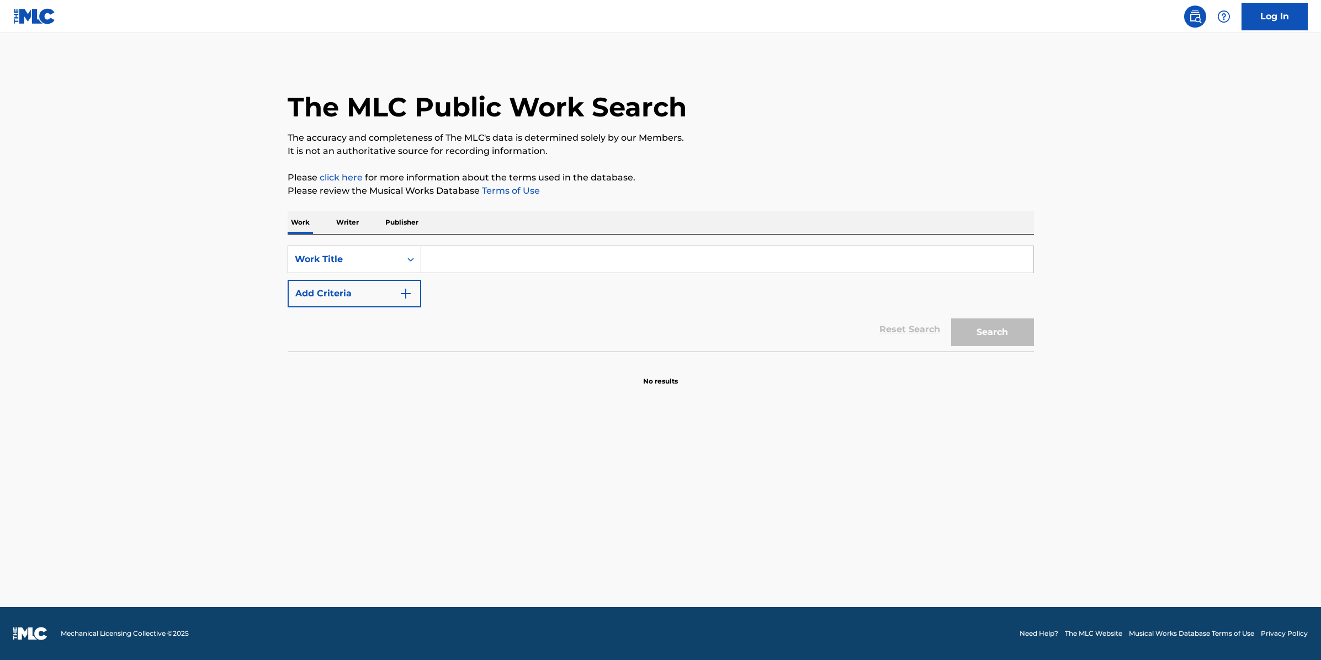  I want to click on button: Add Criteria, so click(354, 294).